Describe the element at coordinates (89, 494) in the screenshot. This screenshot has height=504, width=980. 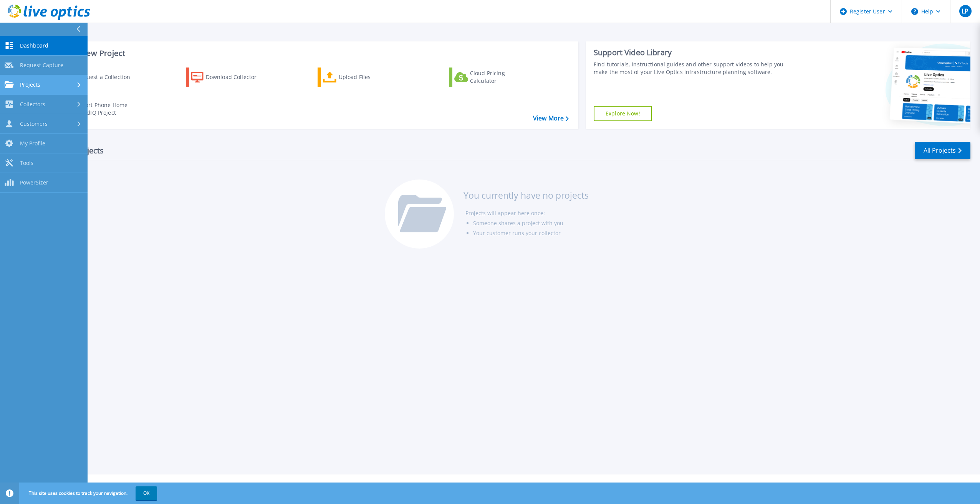
I see `span: This site uses cookies to track your navigation.` at that location.